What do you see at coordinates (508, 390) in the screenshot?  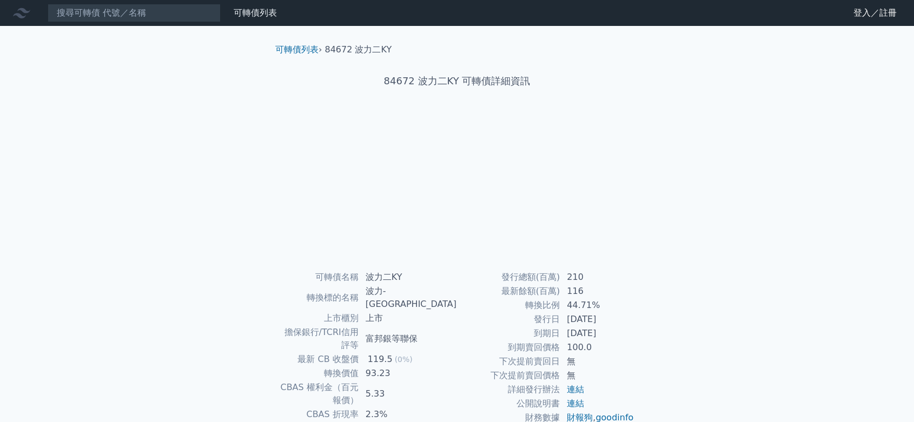 I see `td: 詳細發行辦法` at bounding box center [508, 390].